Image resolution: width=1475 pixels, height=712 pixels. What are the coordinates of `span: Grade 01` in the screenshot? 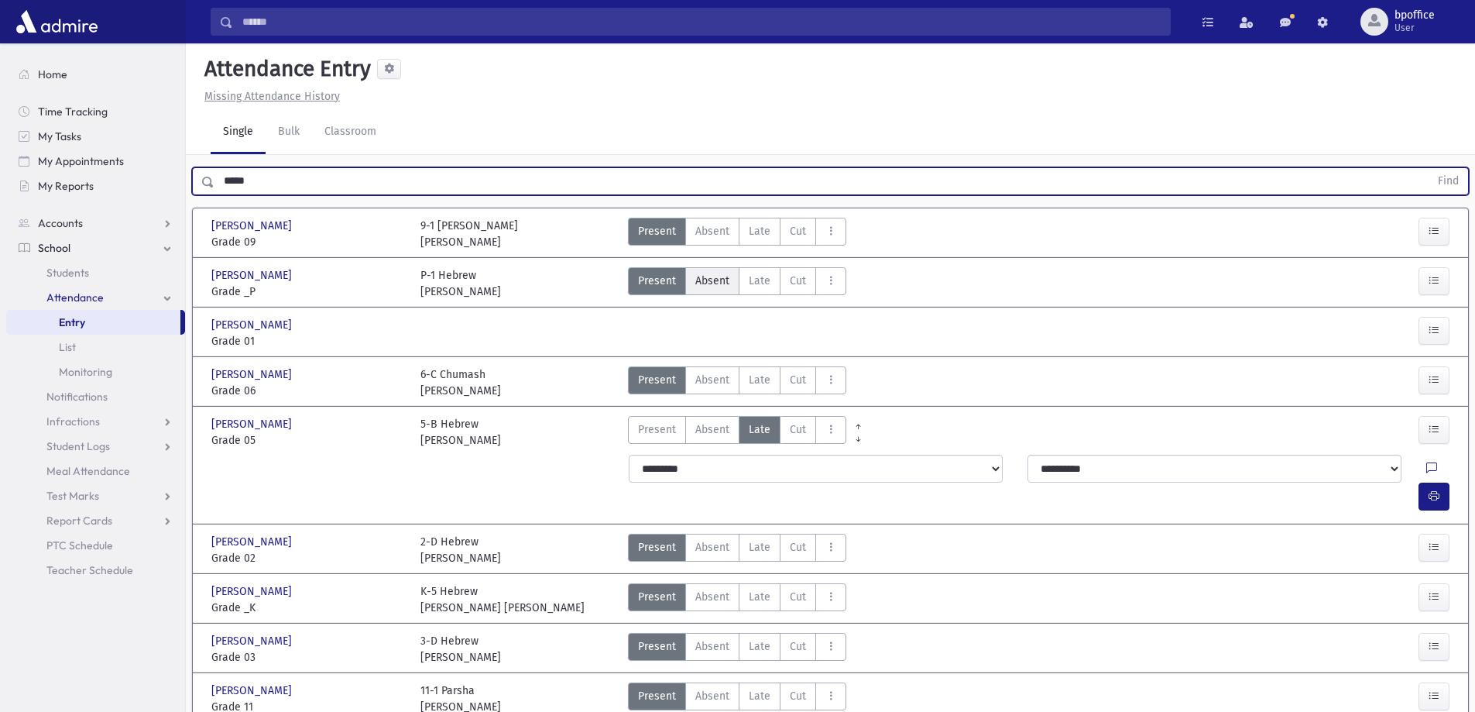 It's located at (308, 341).